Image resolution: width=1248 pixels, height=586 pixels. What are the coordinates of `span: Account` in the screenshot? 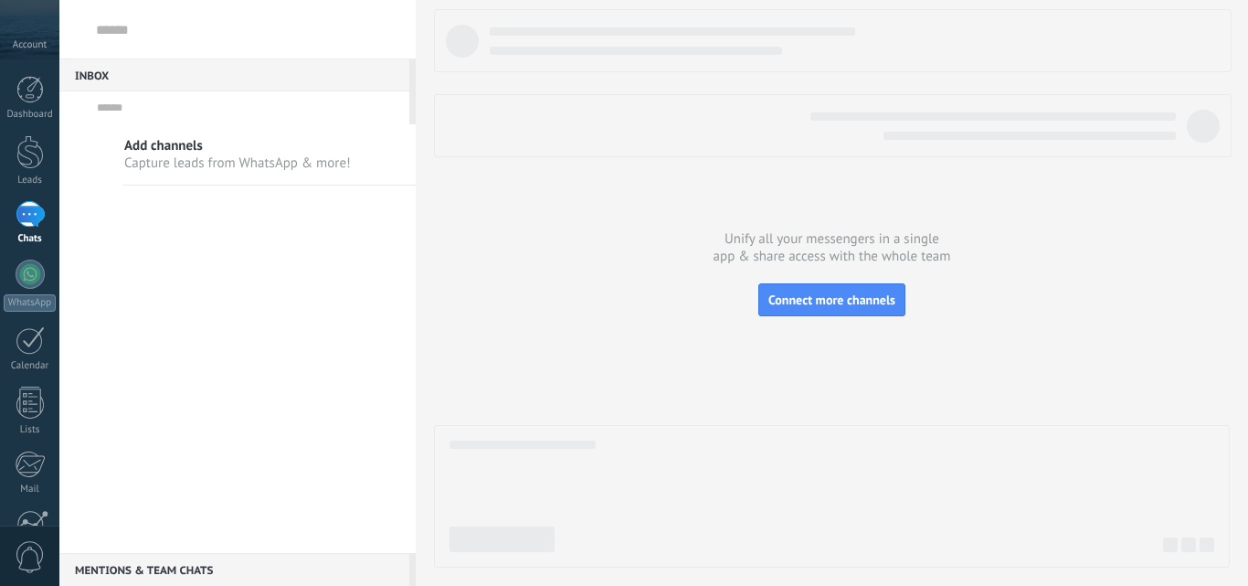 It's located at (29, 45).